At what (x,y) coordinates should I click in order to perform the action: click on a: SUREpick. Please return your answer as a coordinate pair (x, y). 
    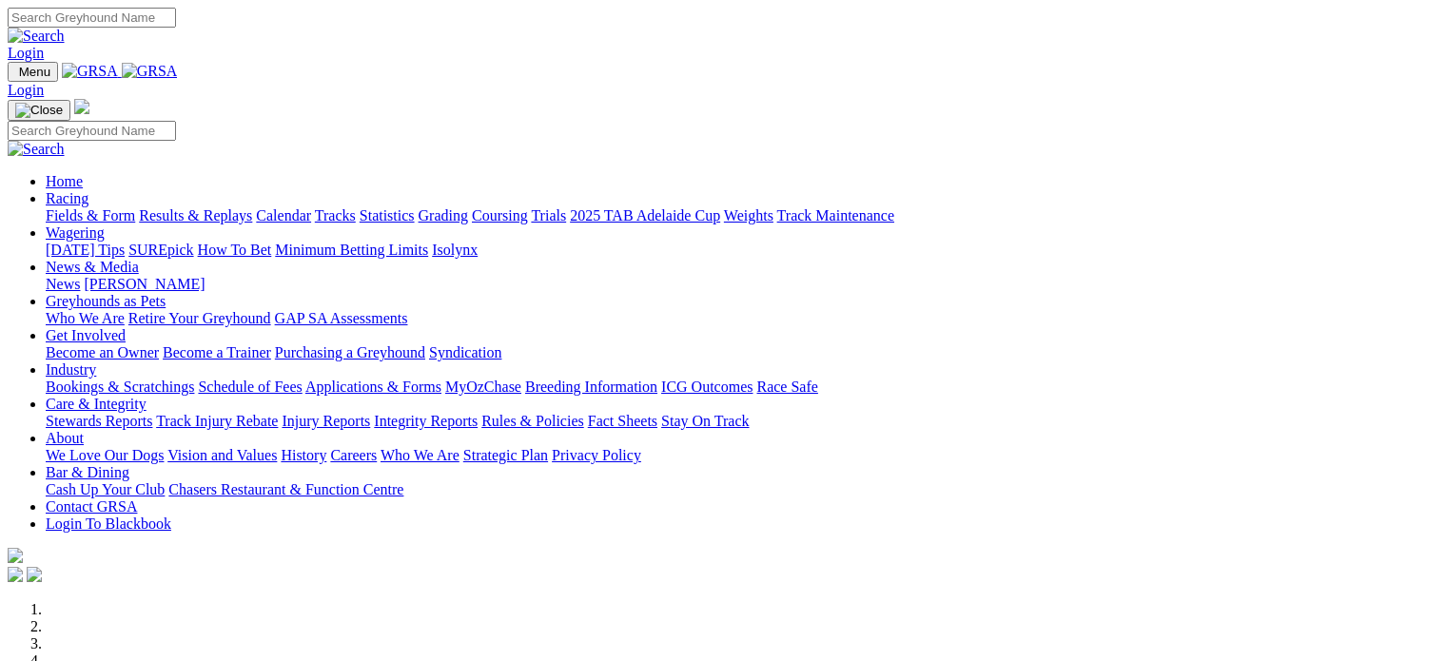
    Looking at the image, I should click on (161, 249).